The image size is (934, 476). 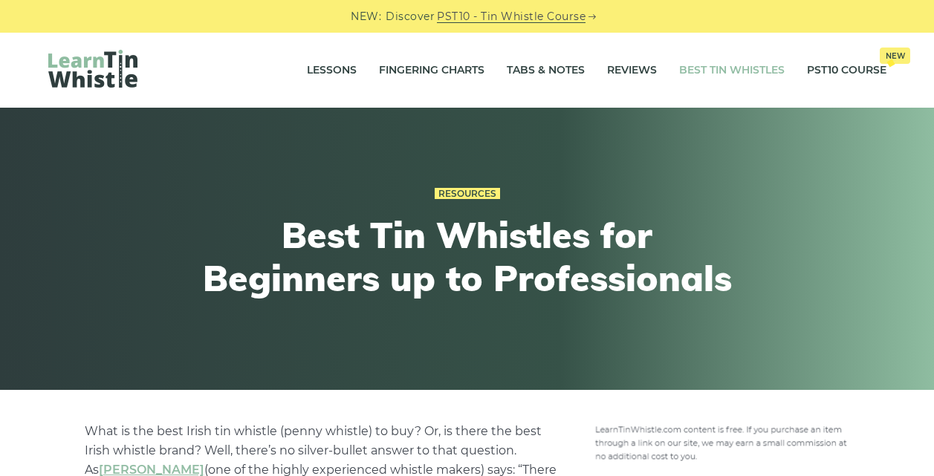 What do you see at coordinates (432, 71) in the screenshot?
I see `a: Fingering Charts` at bounding box center [432, 71].